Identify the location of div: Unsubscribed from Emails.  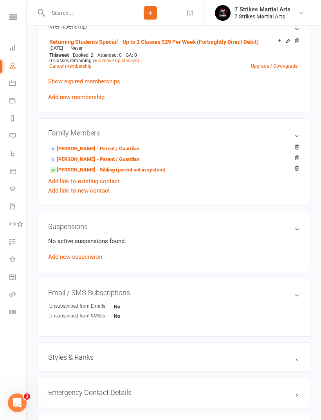
(81, 306).